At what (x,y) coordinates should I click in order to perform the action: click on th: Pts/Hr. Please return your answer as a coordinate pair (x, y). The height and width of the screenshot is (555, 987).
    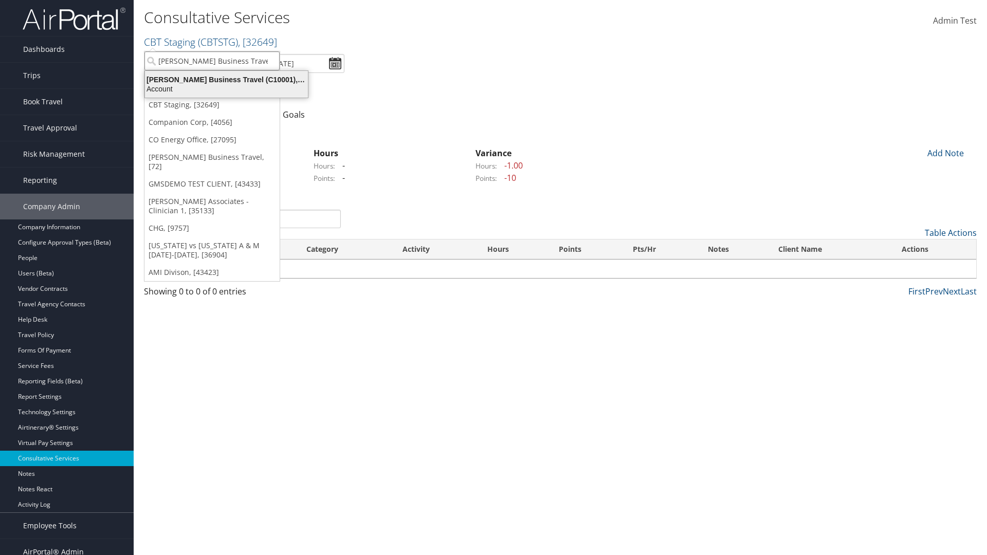
    Looking at the image, I should click on (661, 249).